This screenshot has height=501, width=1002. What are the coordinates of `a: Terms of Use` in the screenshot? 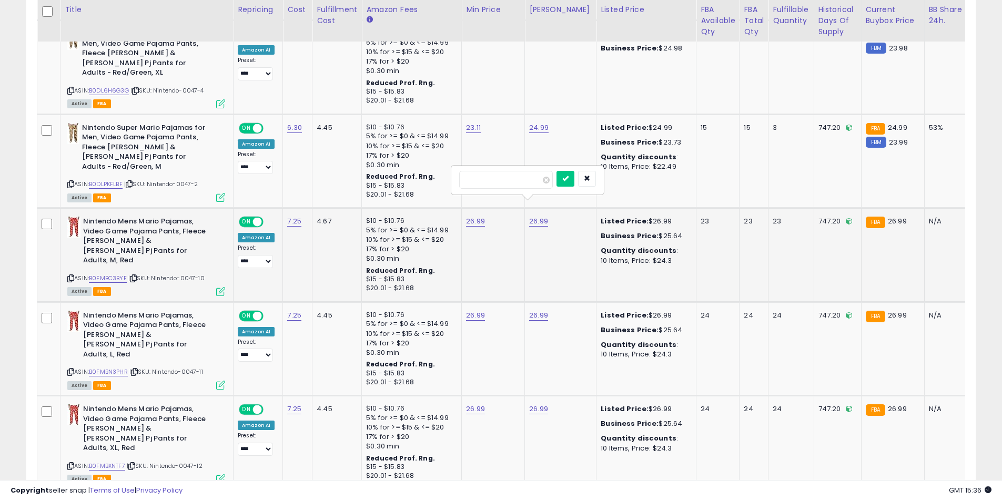 It's located at (112, 490).